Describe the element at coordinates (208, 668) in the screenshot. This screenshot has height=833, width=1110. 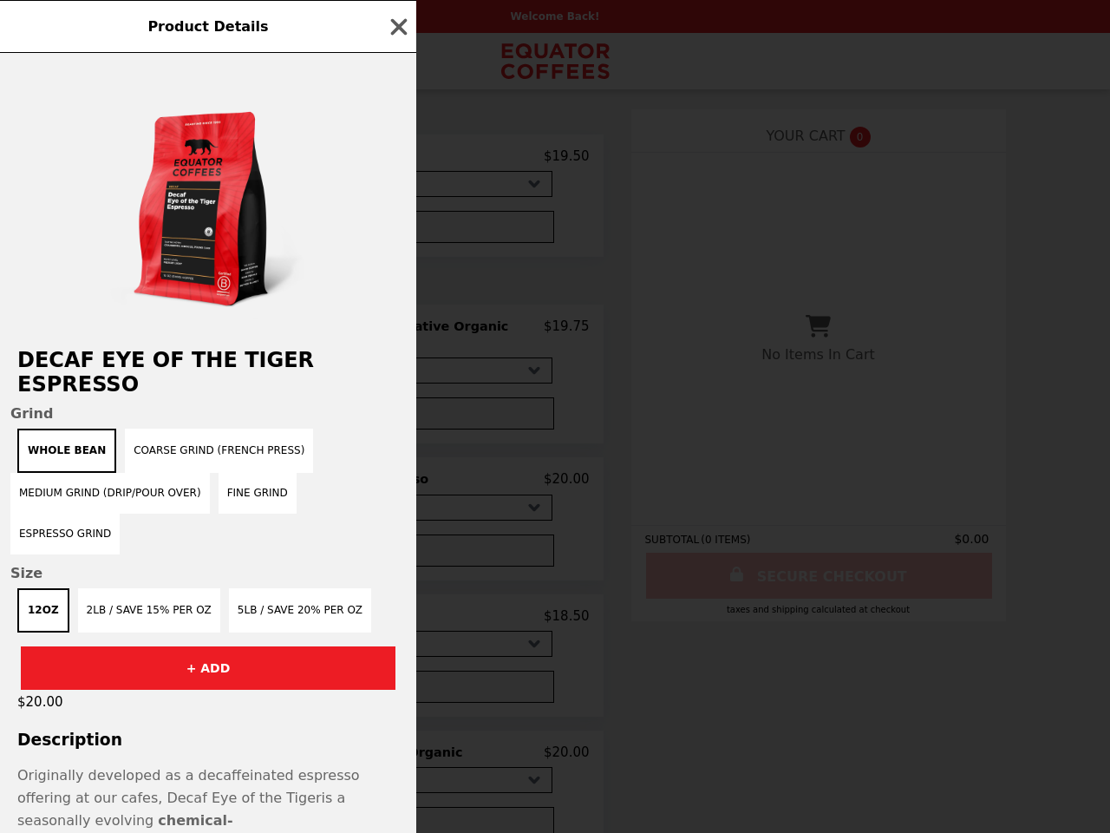
I see `button: + ADD` at that location.